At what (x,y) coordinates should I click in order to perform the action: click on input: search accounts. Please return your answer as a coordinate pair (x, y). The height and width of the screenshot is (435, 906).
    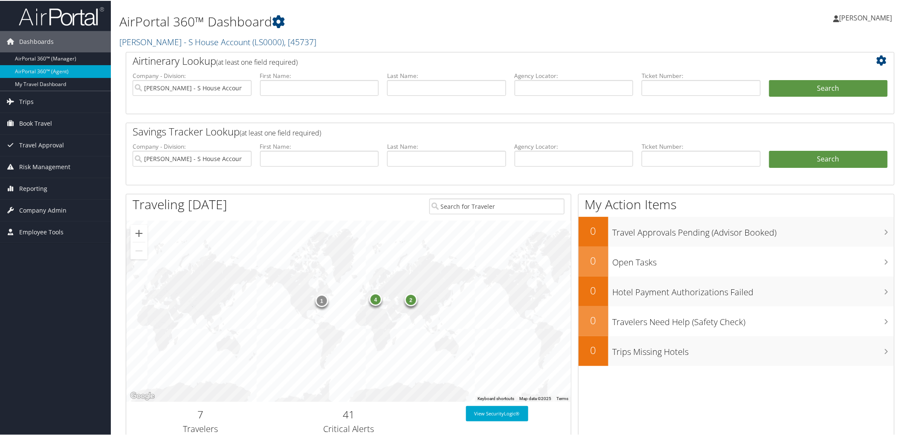
    Looking at the image, I should click on (192, 158).